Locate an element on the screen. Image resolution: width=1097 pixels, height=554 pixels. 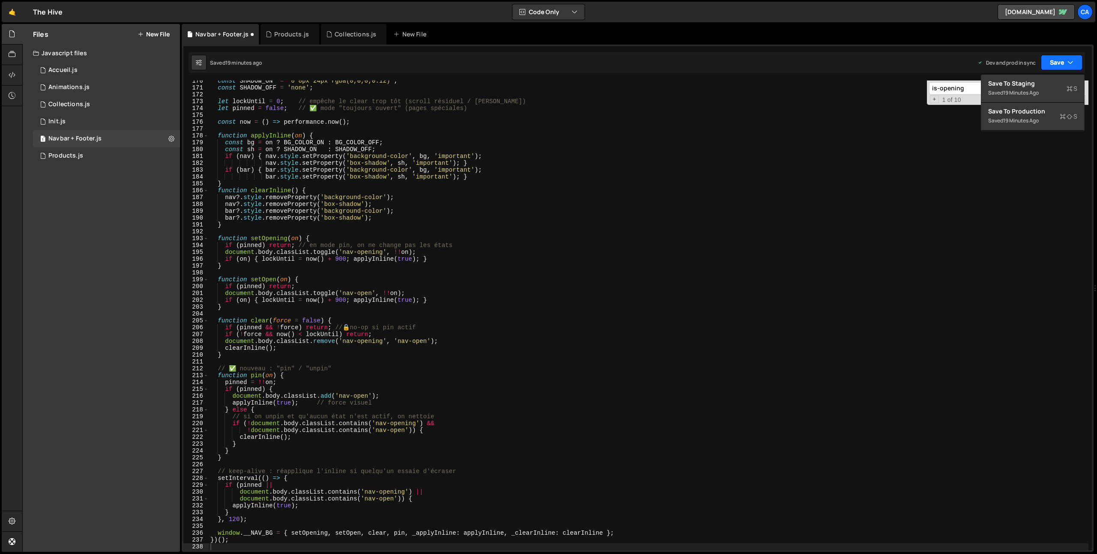
div: Animations.js is located at coordinates (69, 87).